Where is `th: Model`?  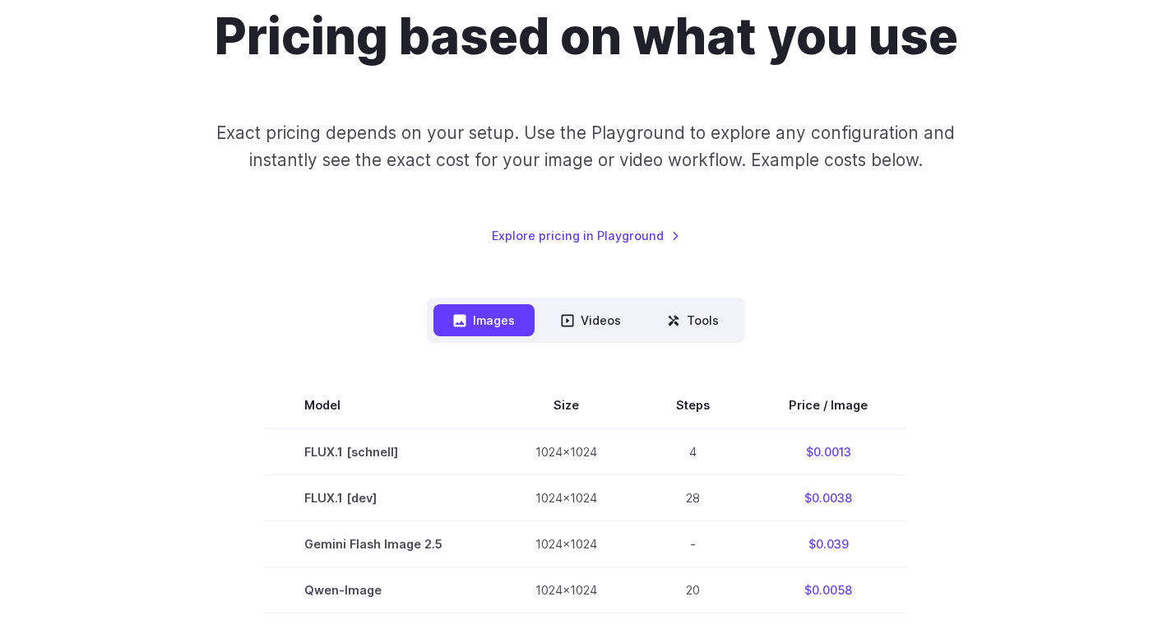 th: Model is located at coordinates (380, 405).